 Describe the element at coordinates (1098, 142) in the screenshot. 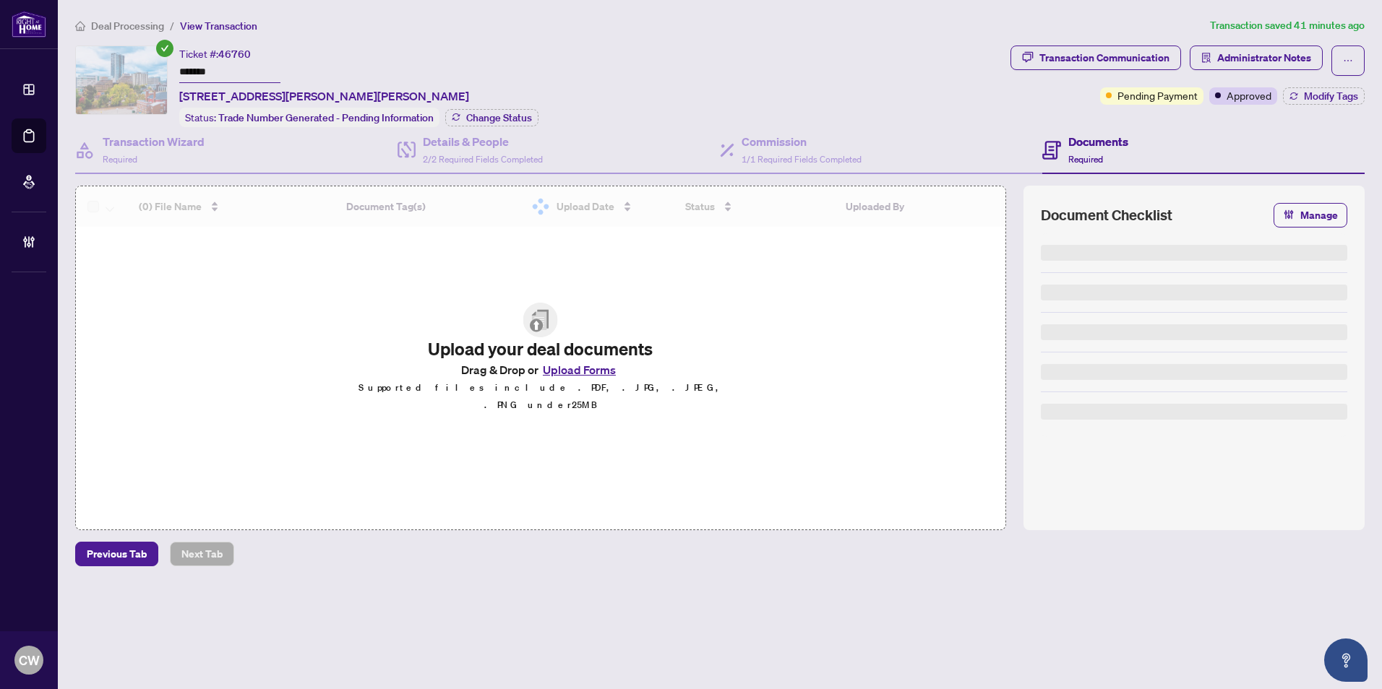

I see `h4: Documents` at that location.